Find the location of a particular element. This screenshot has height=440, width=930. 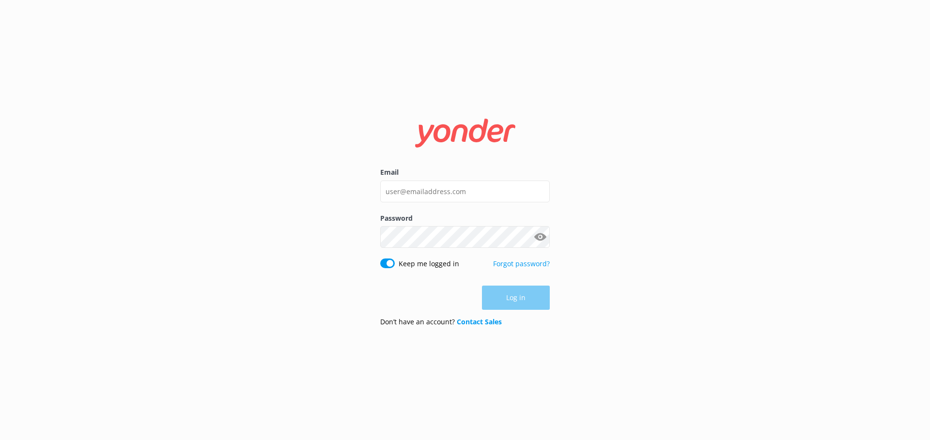

a: Contact Sales is located at coordinates (479, 322).